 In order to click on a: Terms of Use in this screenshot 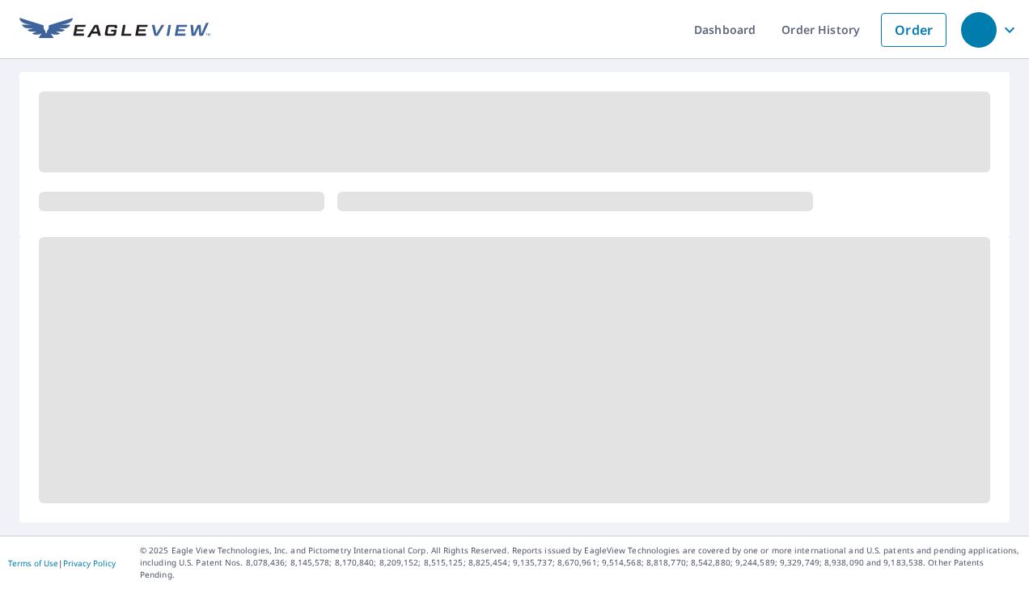, I will do `click(33, 563)`.